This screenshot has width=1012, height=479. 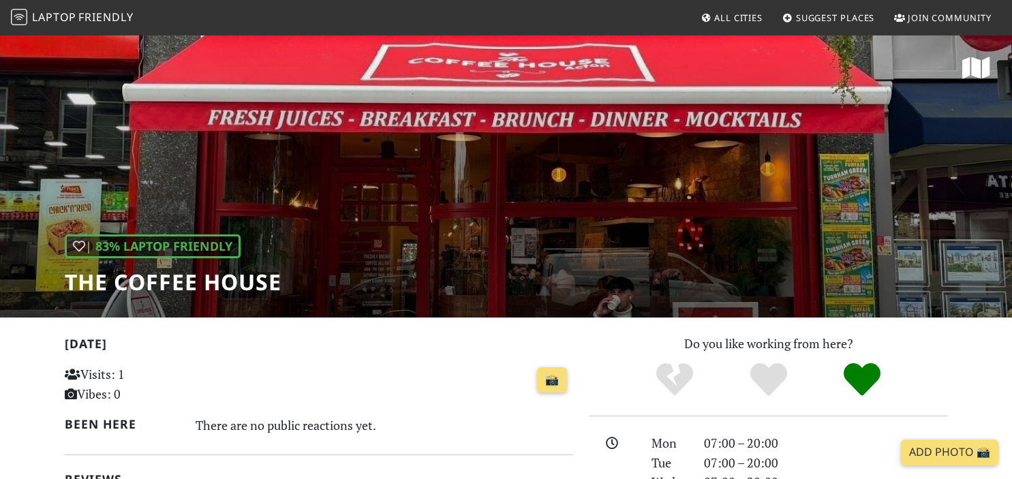 What do you see at coordinates (768, 343) in the screenshot?
I see `p: Do you like working from here?` at bounding box center [768, 343].